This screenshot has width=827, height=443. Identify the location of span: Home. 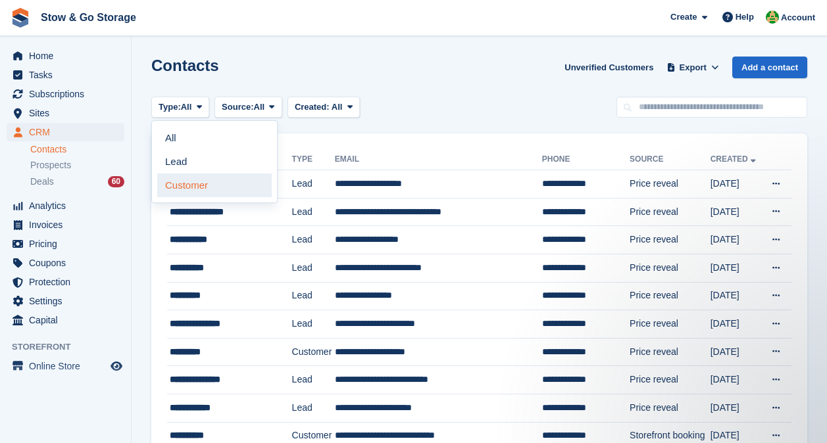
(68, 56).